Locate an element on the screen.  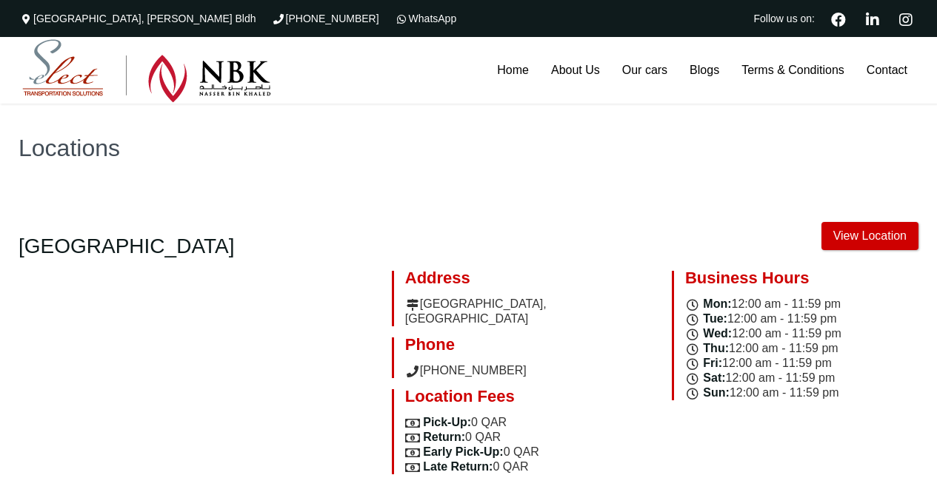
span: Return: is located at coordinates (444, 437).